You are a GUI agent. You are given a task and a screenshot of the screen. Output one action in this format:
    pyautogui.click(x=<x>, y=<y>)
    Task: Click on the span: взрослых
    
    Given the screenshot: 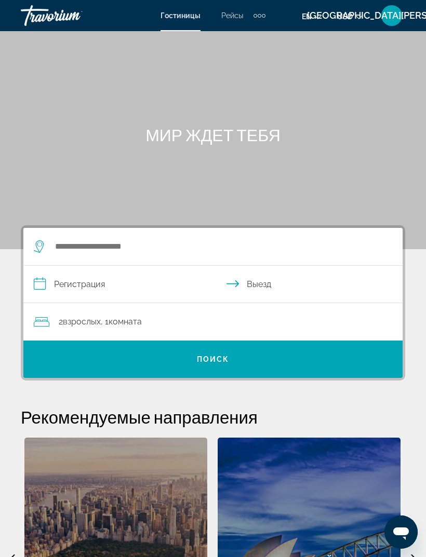 What is the action you would take?
    pyautogui.click(x=82, y=322)
    